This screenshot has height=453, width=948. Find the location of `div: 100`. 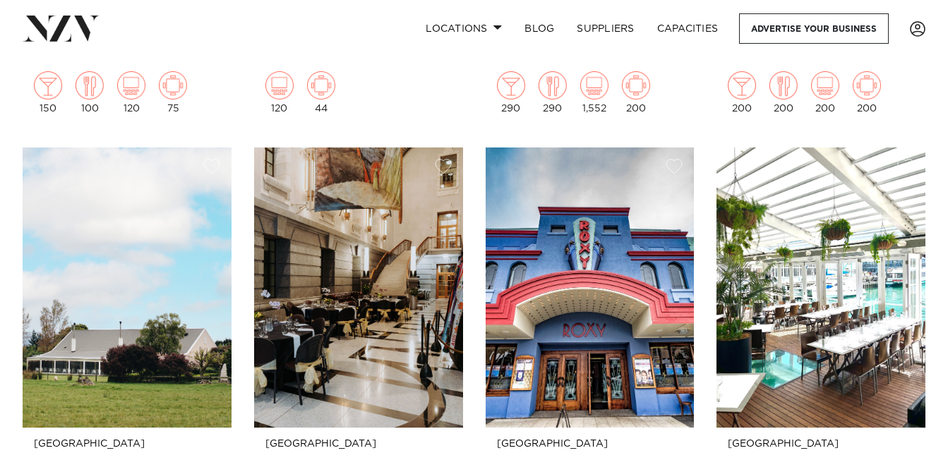

div: 100 is located at coordinates (90, 92).